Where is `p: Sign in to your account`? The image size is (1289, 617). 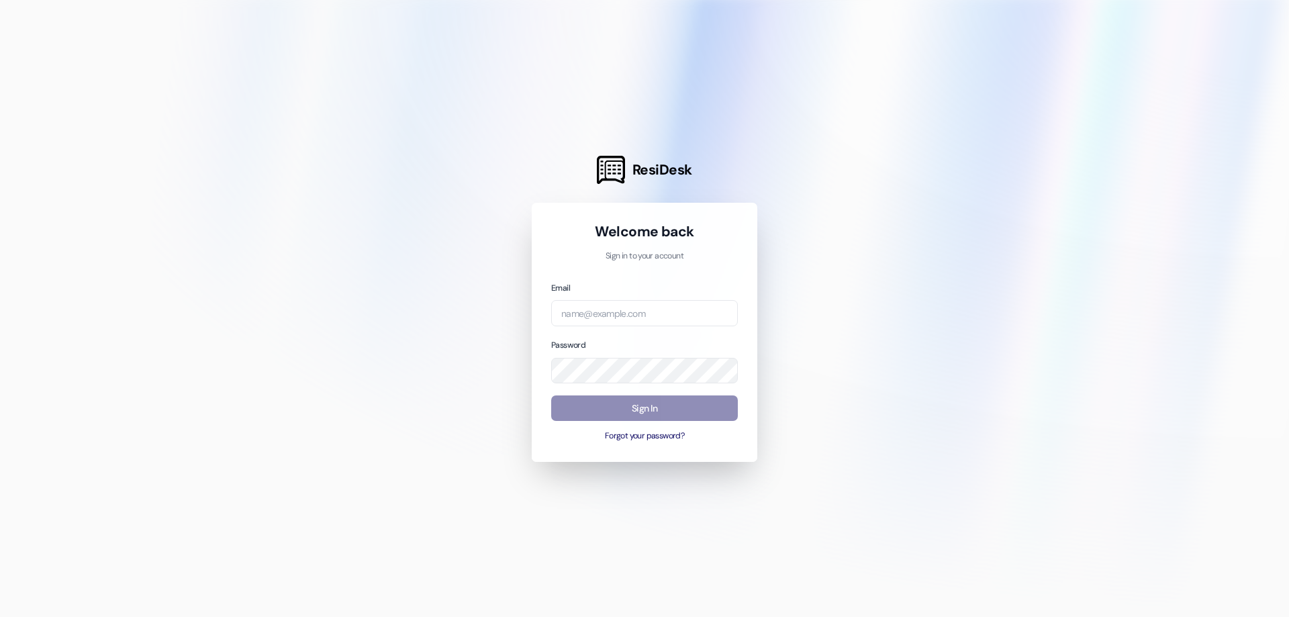 p: Sign in to your account is located at coordinates (645, 257).